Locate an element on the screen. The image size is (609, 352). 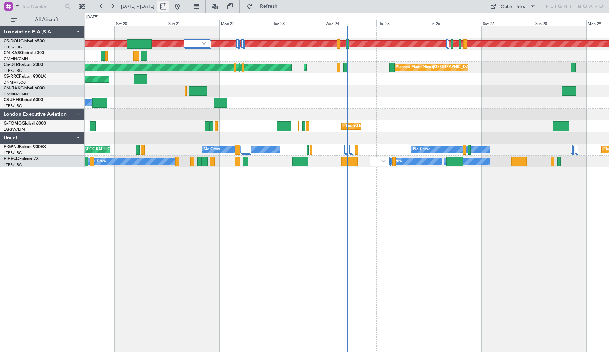
span: CS-RRC is located at coordinates (11, 77).